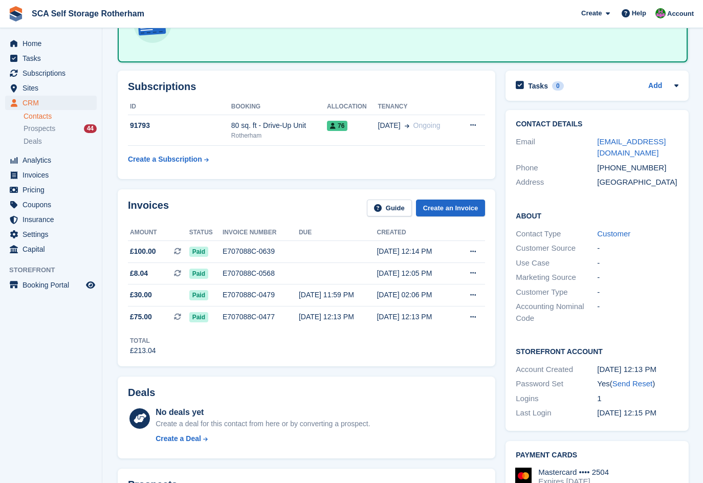 The width and height of the screenshot is (703, 483). What do you see at coordinates (338, 233) in the screenshot?
I see `th: Due` at bounding box center [338, 233].